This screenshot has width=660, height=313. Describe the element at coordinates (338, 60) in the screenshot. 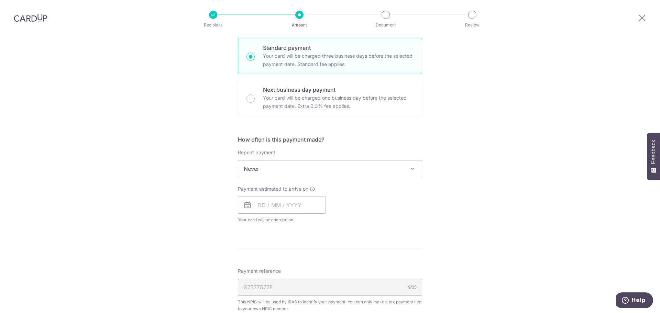

I see `p: Your card will be charged three business days before the selected payment date. Standard fee appl...` at that location.